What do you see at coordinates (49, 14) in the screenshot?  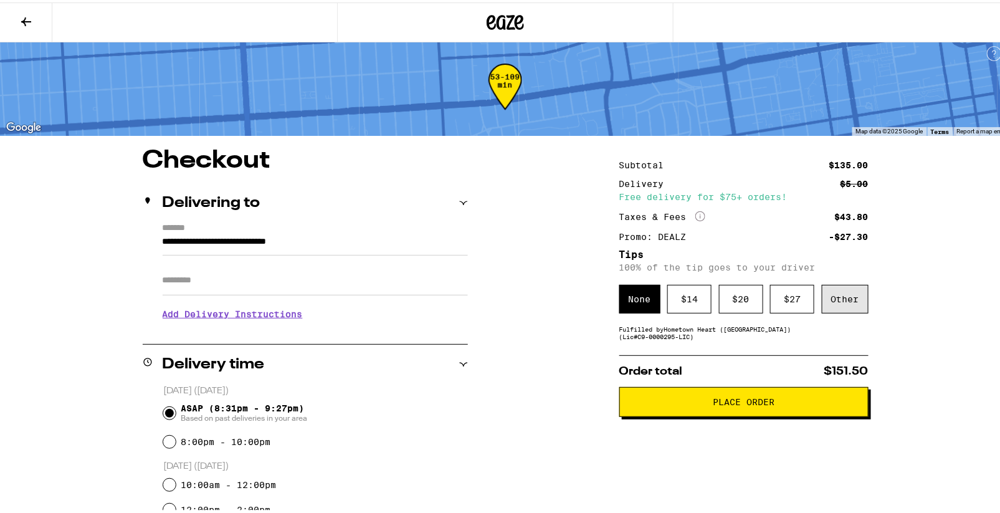 I see `span: Hi. Need any help?` at bounding box center [49, 14].